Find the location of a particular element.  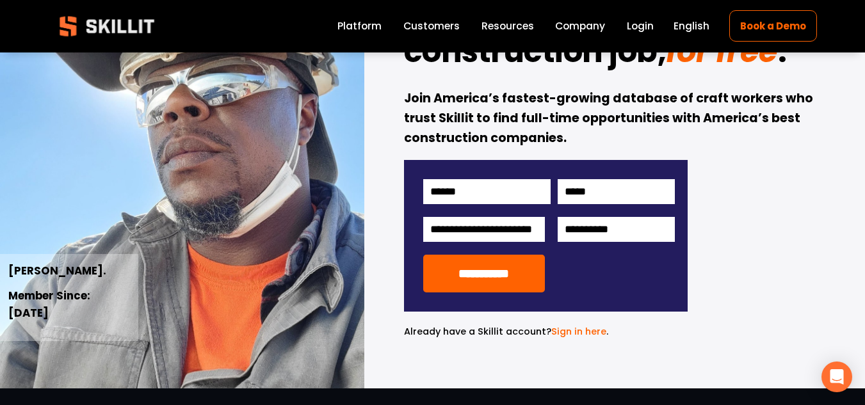

img: Skillit is located at coordinates (107, 26).